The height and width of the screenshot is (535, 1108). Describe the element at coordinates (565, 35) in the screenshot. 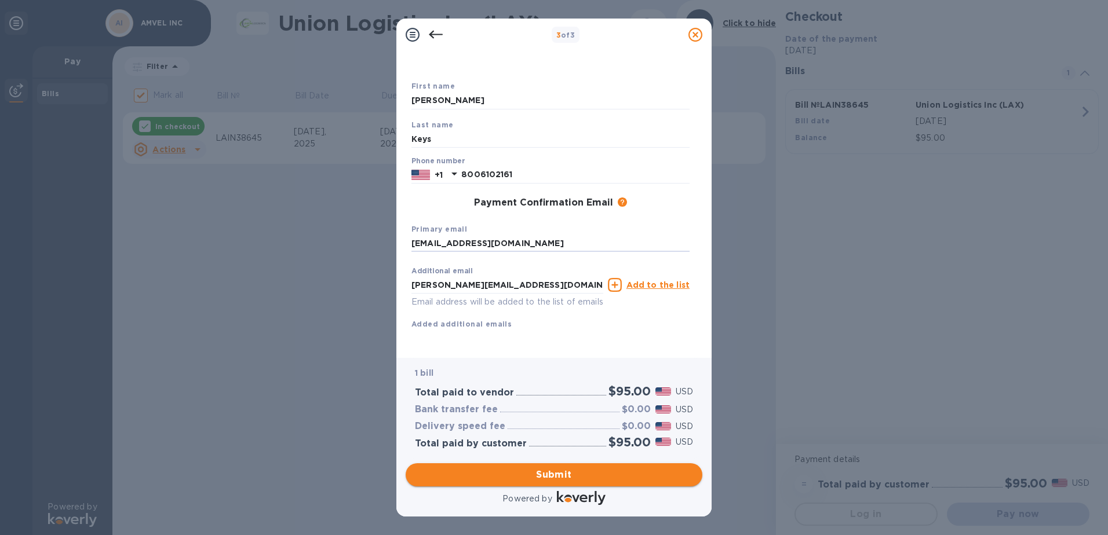

I see `b: of 3` at that location.